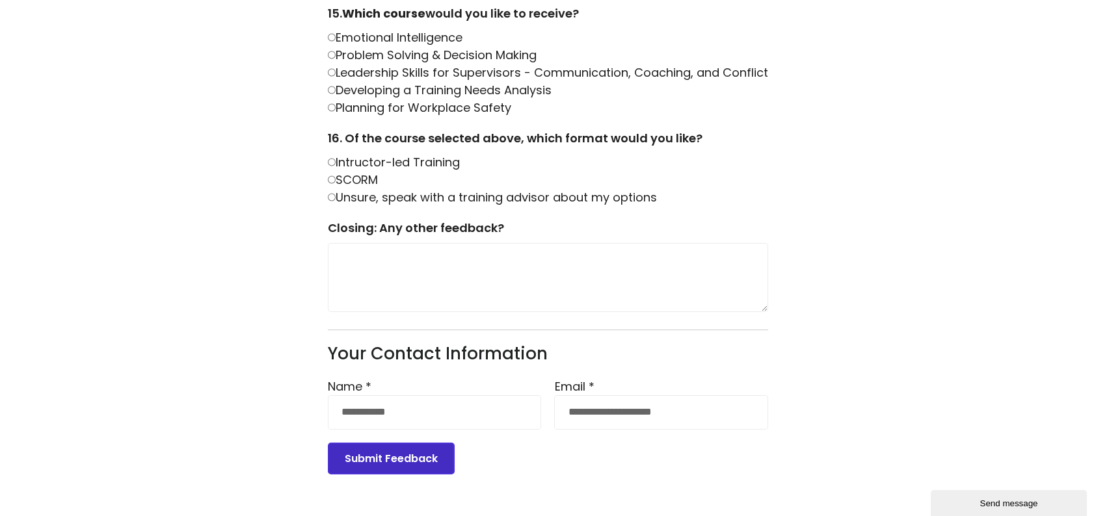 The height and width of the screenshot is (516, 1096). Describe the element at coordinates (78, 16) in the screenshot. I see `div: Send message` at that location.